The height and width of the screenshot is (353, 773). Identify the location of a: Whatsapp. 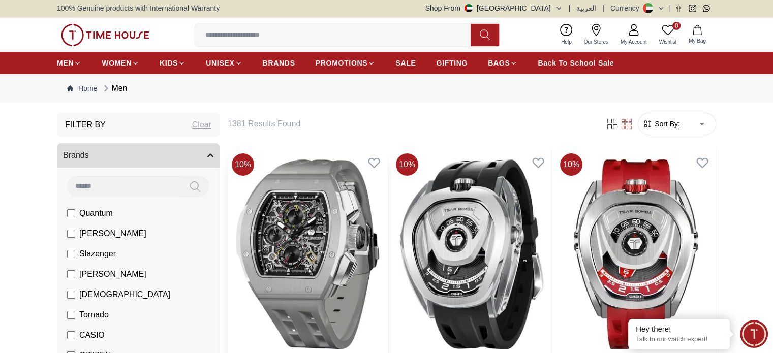
(706, 8).